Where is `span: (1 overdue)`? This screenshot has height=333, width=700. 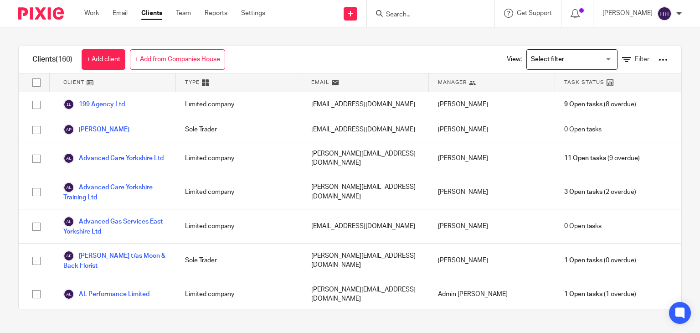 span: (1 overdue) is located at coordinates (601, 294).